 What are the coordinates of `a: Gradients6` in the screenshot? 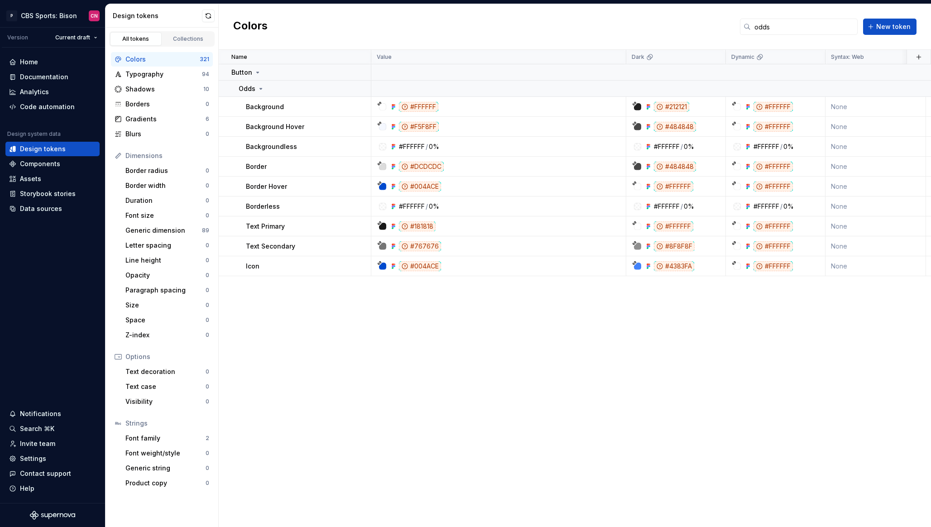 It's located at (162, 119).